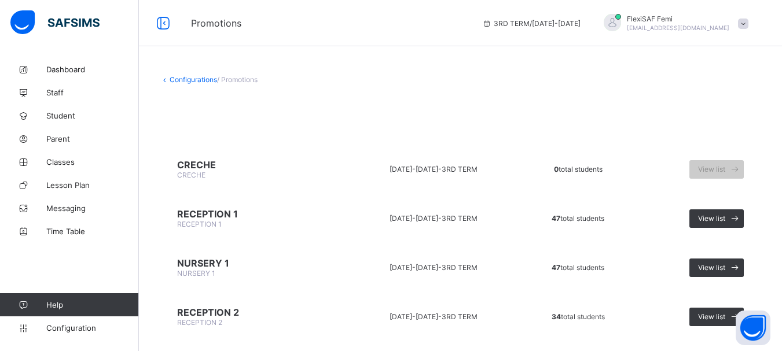 This screenshot has height=351, width=782. I want to click on span: session/term information, so click(531, 23).